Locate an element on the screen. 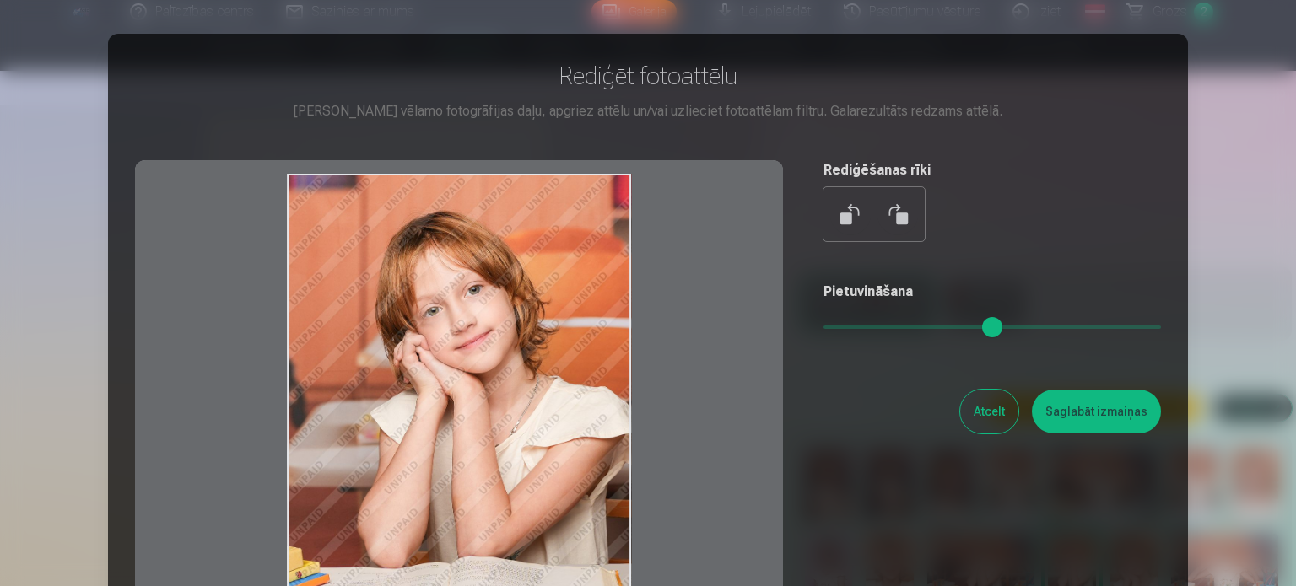  h3: Rediģēt fotoattēlu is located at coordinates (648, 76).